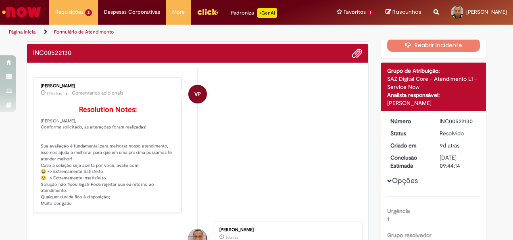 The image size is (513, 240). I want to click on dt: Criado em, so click(409, 145).